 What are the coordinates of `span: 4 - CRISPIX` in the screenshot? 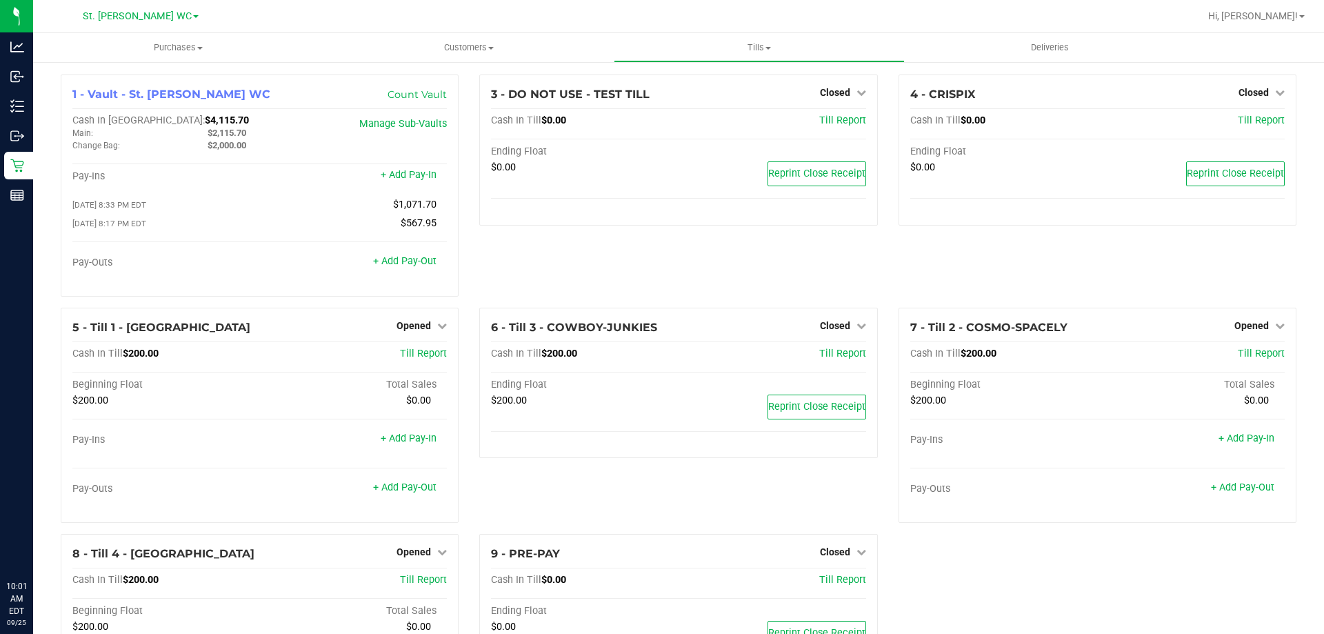 It's located at (943, 94).